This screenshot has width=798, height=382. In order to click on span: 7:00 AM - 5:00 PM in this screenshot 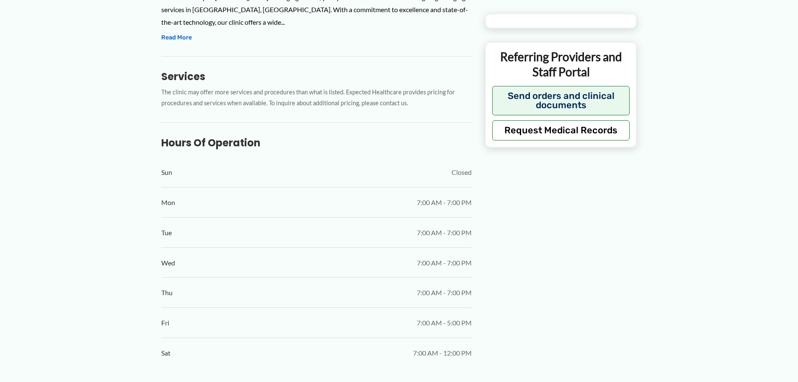, I will do `click(444, 323)`.